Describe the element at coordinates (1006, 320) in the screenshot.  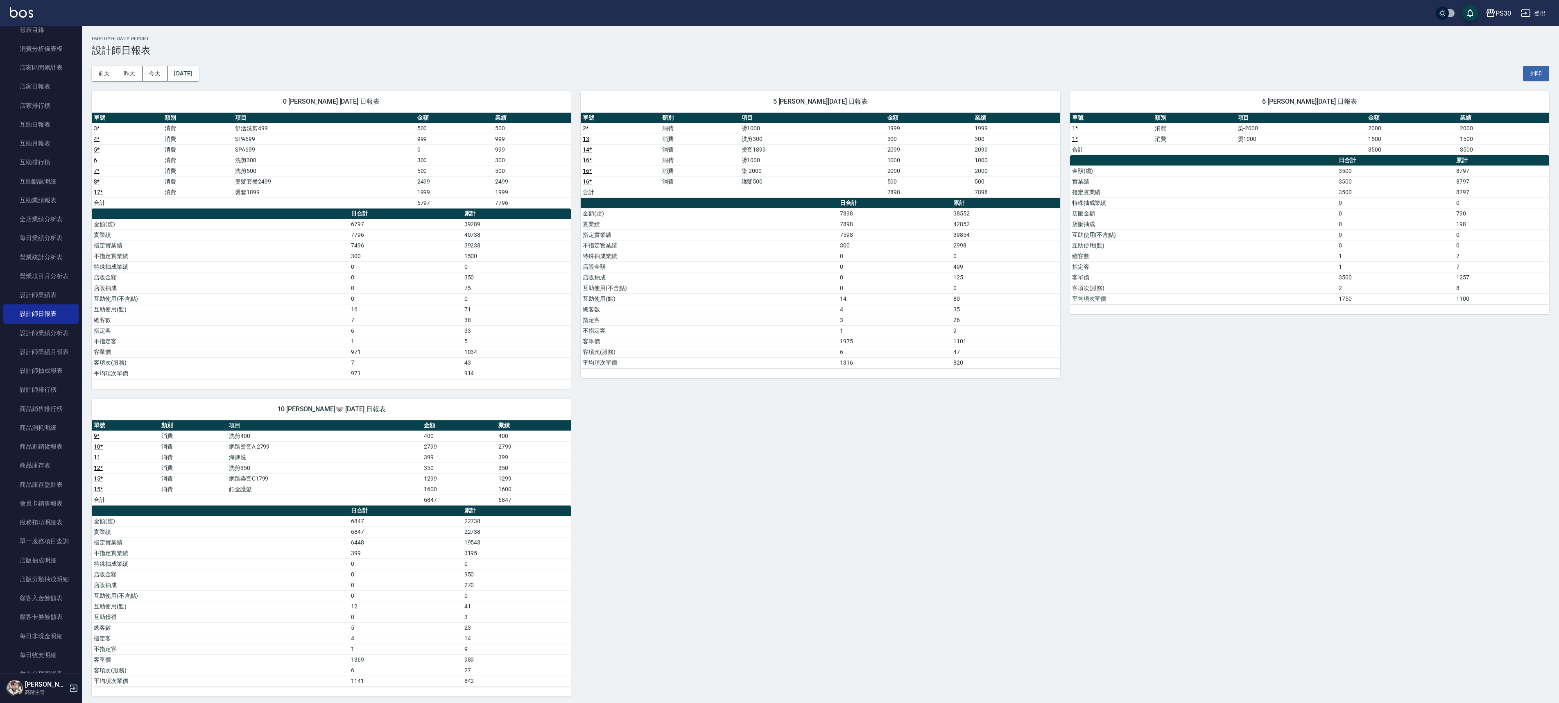
I see `td: 26` at that location.